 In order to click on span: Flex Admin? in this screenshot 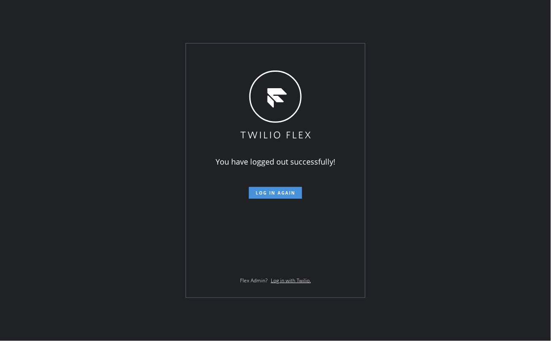, I will do `click(253, 280)`.